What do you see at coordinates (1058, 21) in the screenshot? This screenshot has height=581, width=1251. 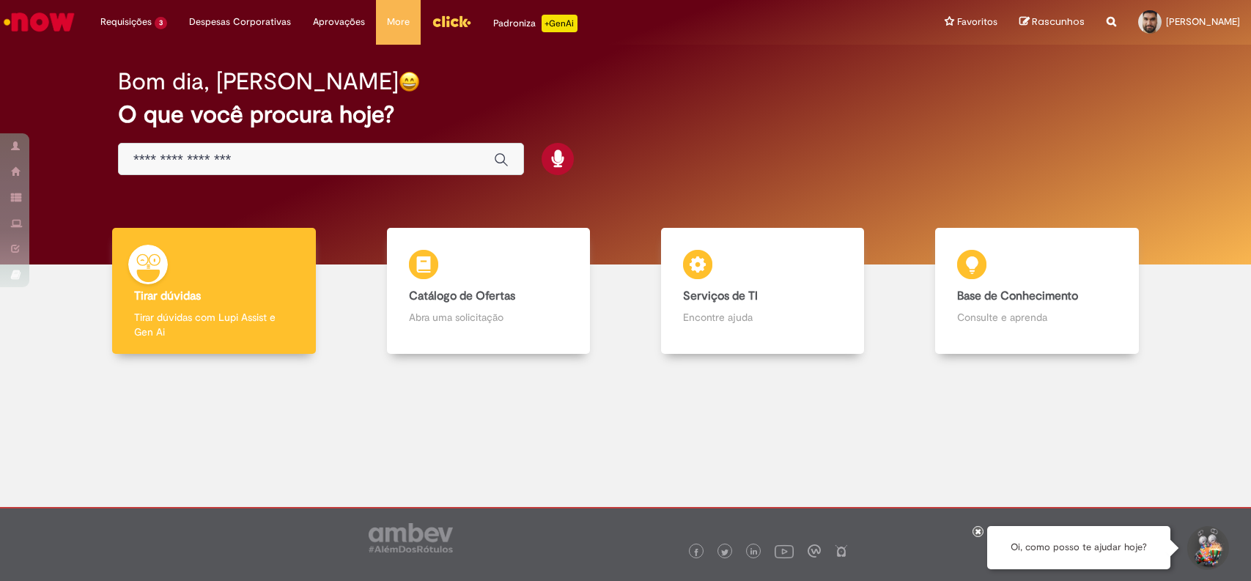 I see `span: Rascunhos` at bounding box center [1058, 21].